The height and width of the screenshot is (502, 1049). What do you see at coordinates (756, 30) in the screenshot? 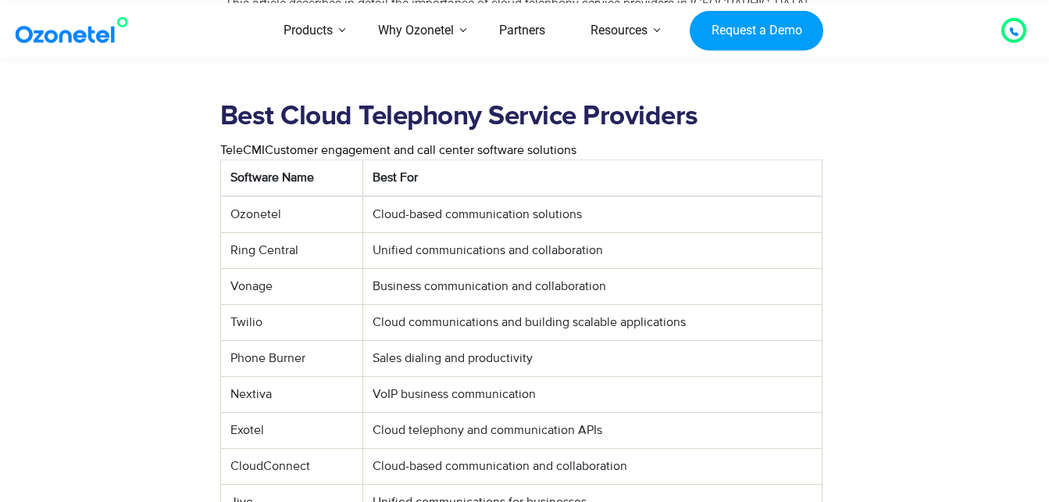
I see `a: Request a Demo` at bounding box center [756, 30].